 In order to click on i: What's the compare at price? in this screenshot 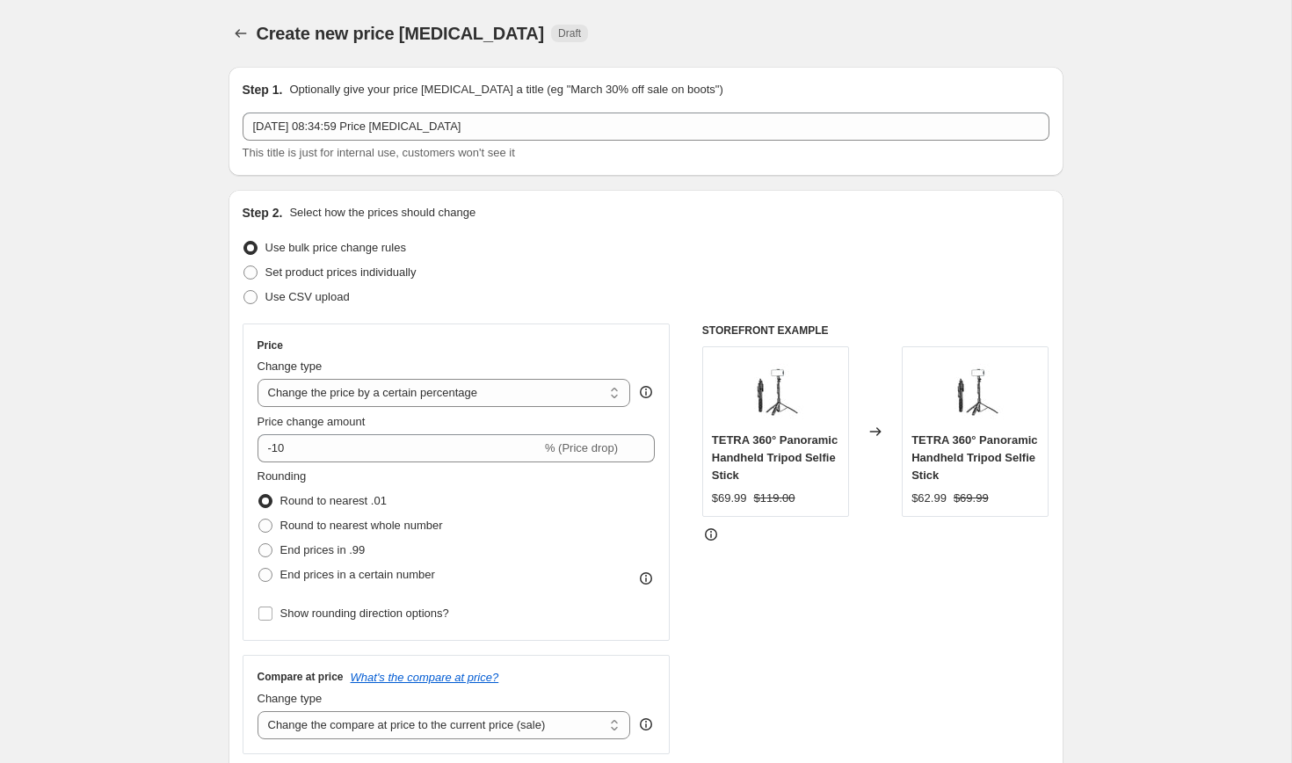, I will do `click(424, 677)`.